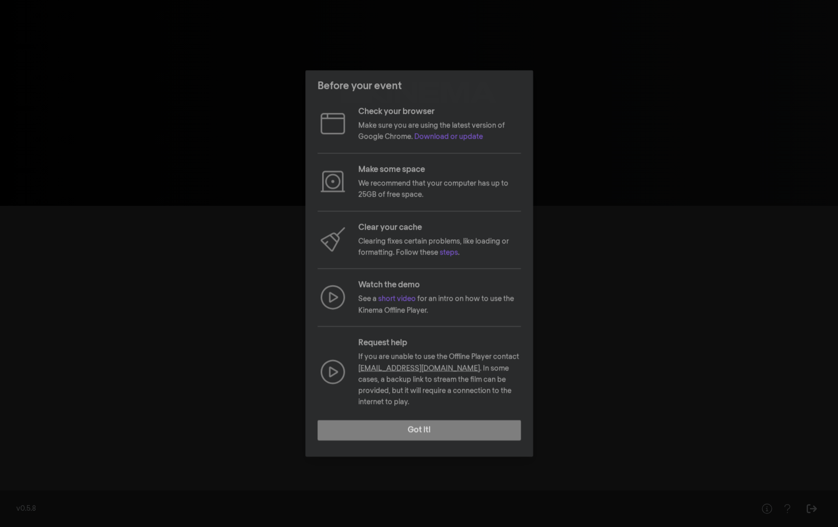 The height and width of the screenshot is (527, 838). What do you see at coordinates (448, 137) in the screenshot?
I see `a: Download or update` at bounding box center [448, 137].